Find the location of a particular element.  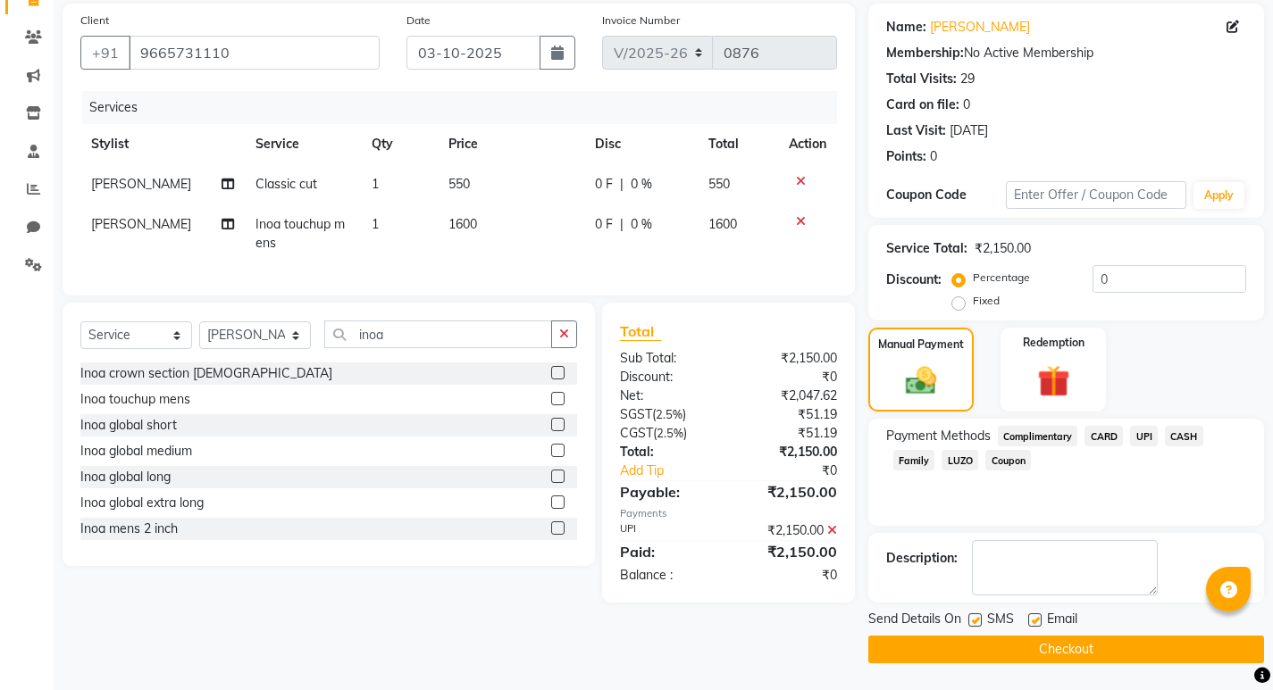

label: Fixed is located at coordinates (986, 301).